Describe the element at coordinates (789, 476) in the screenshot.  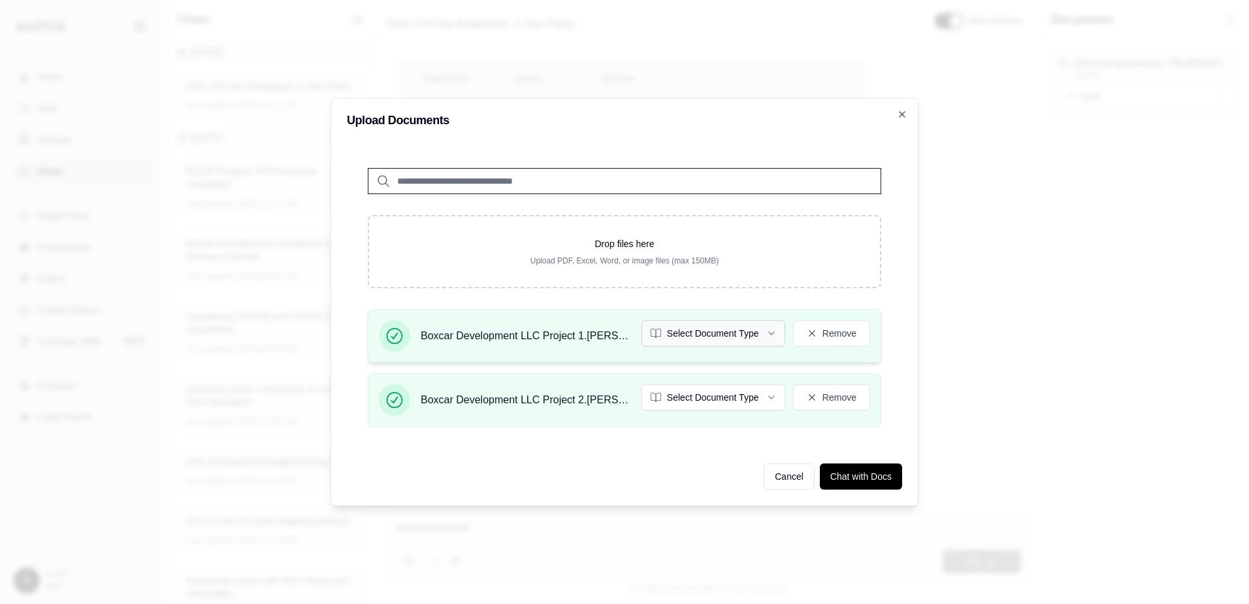
I see `button: Cancel` at that location.